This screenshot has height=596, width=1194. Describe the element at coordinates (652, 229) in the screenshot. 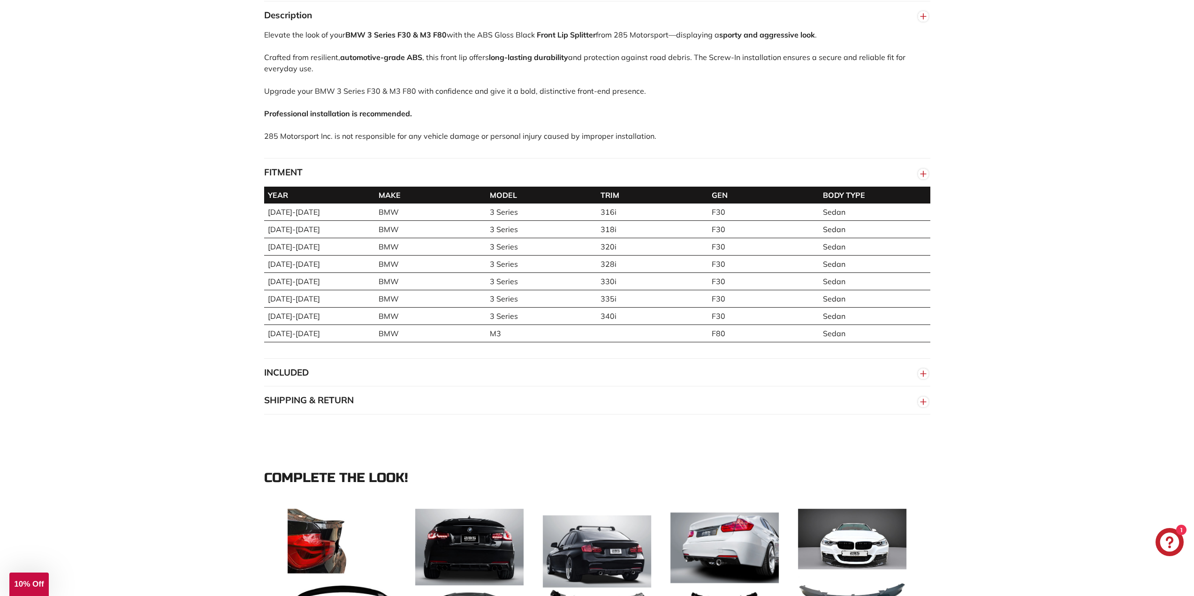

I see `td: 318i` at that location.